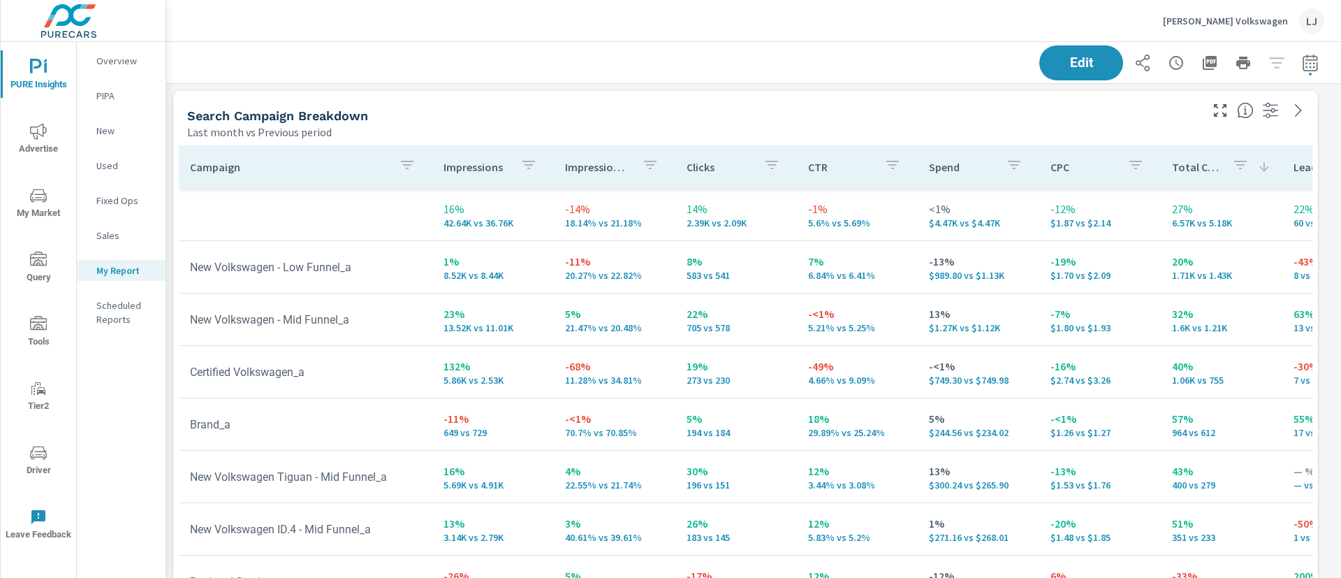 Image resolution: width=1341 pixels, height=578 pixels. Describe the element at coordinates (615, 380) in the screenshot. I see `p: 11.28% vs 34.81%` at that location.